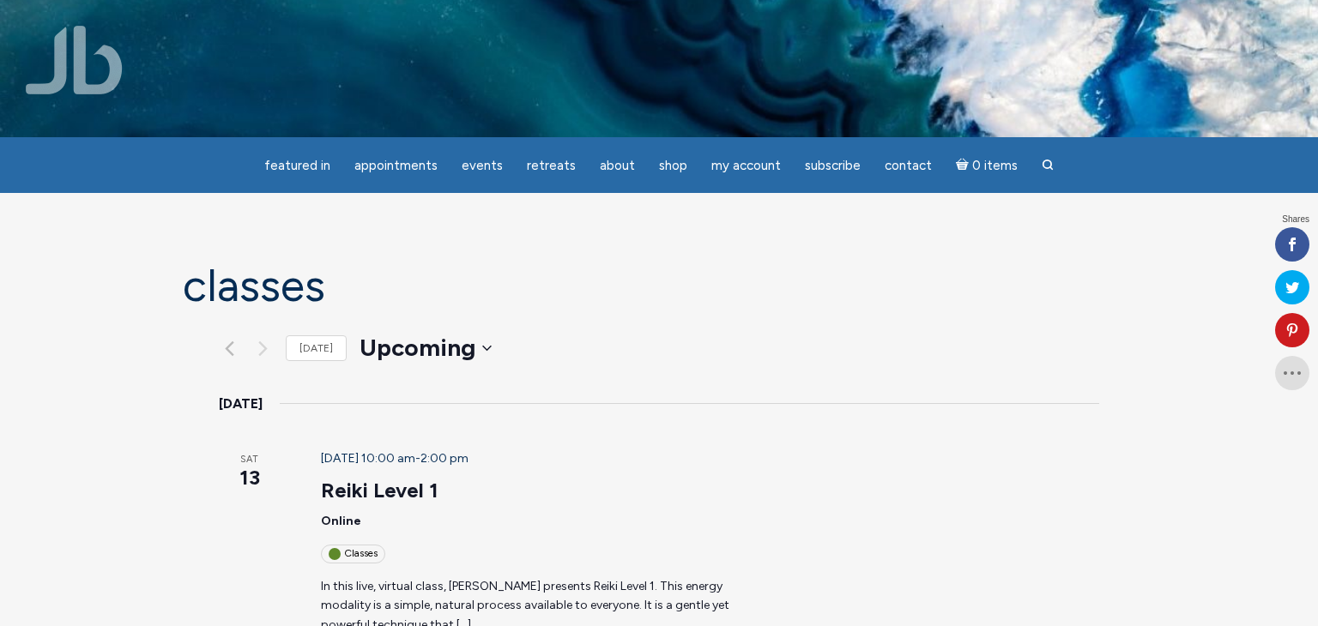 This screenshot has width=1318, height=626. Describe the element at coordinates (963, 166) in the screenshot. I see `i: Cart` at that location.